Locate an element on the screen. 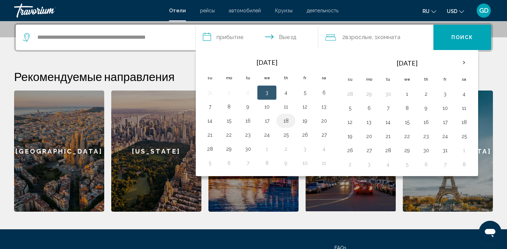 This screenshot has height=249, width=507. button: Day 25 is located at coordinates (464, 136).